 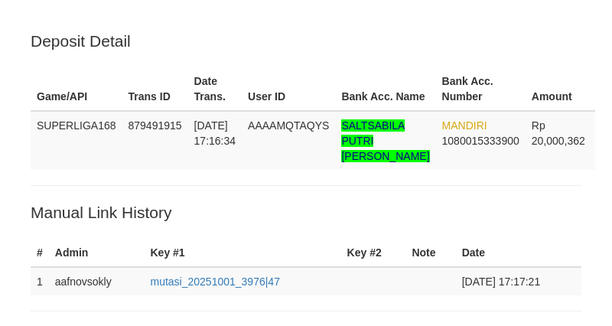 What do you see at coordinates (306, 41) in the screenshot?
I see `p: Deposit Detail` at bounding box center [306, 41].